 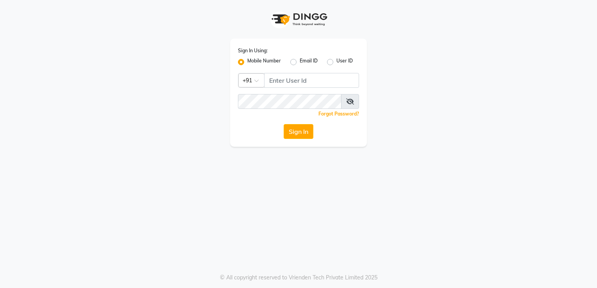 What do you see at coordinates (309, 62) in the screenshot?
I see `label: Email ID` at bounding box center [309, 62].